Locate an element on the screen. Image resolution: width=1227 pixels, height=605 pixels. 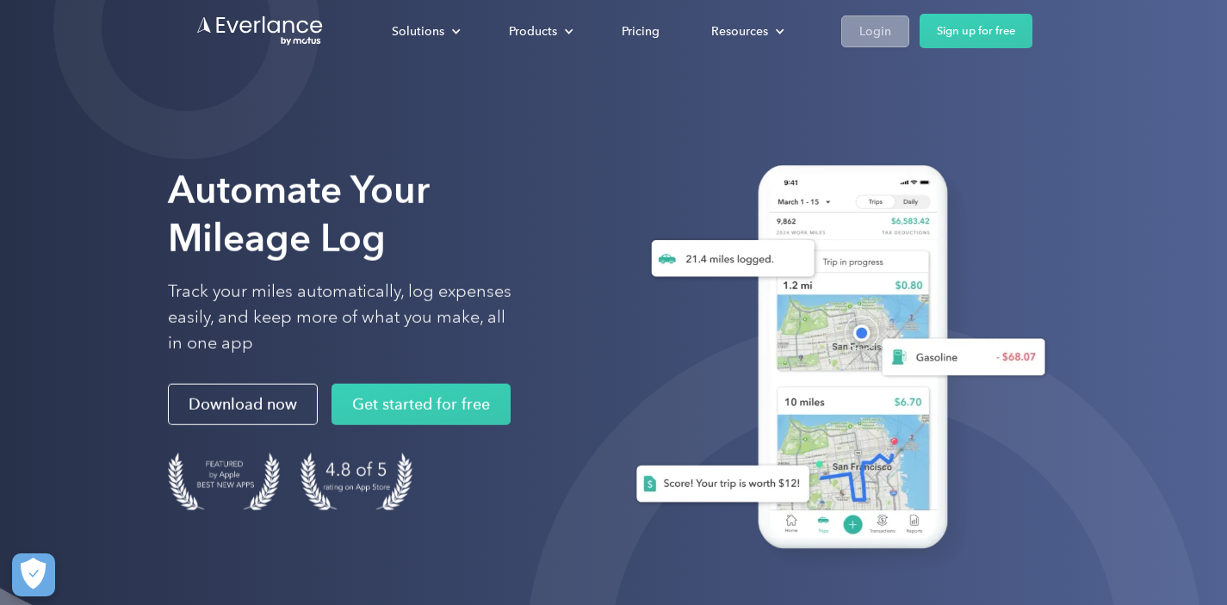
a: Sign up for free is located at coordinates (976, 31).